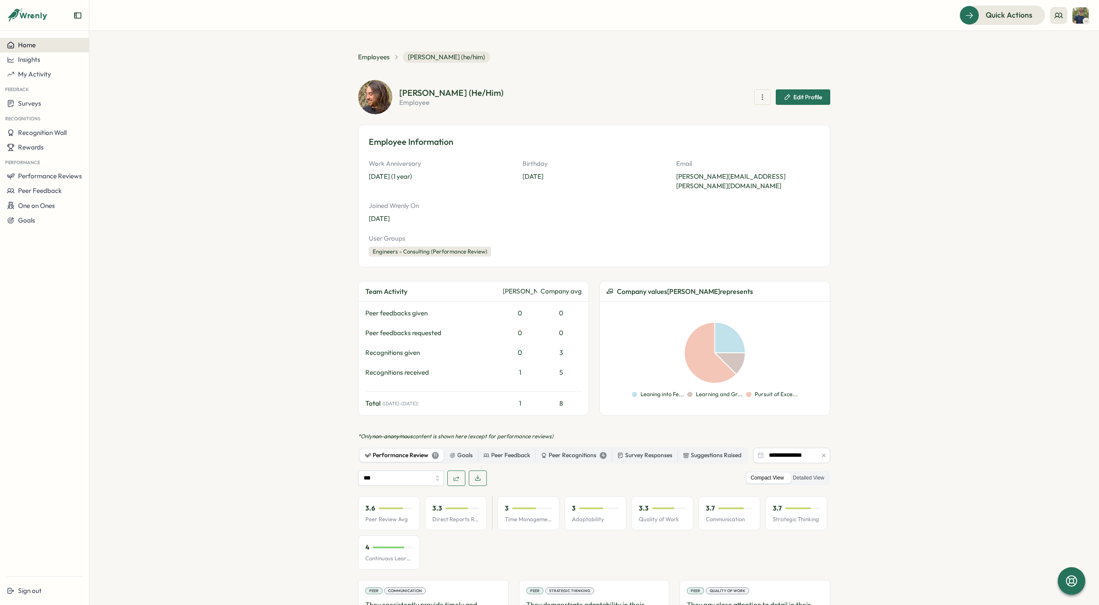  What do you see at coordinates (432, 313) in the screenshot?
I see `div: Peer feedbacks given` at bounding box center [432, 313].